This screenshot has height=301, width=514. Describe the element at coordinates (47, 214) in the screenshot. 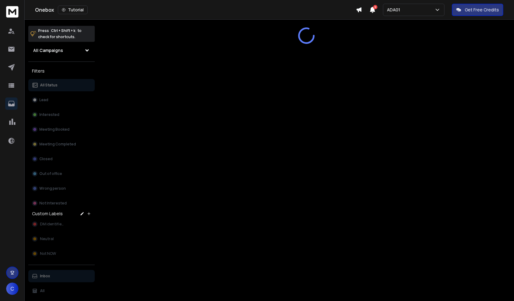

I see `h3: Custom Labels` at that location.